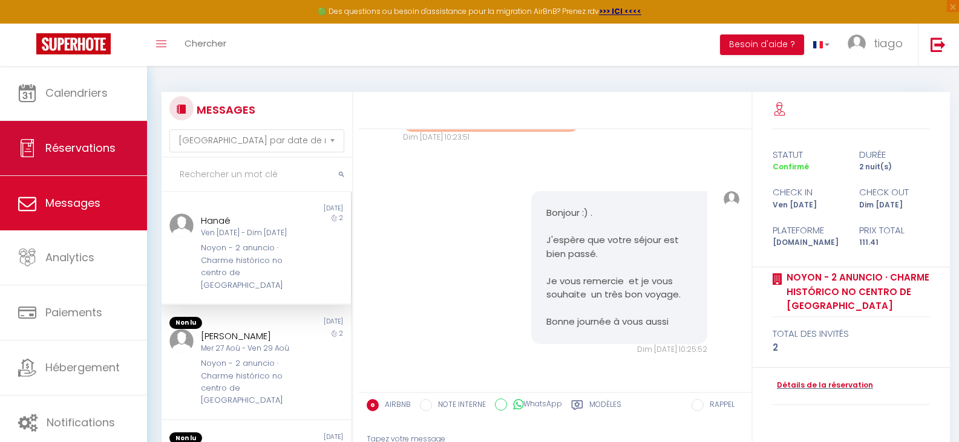  Describe the element at coordinates (459, 406) in the screenshot. I see `label: NOTE INTERNE` at that location.